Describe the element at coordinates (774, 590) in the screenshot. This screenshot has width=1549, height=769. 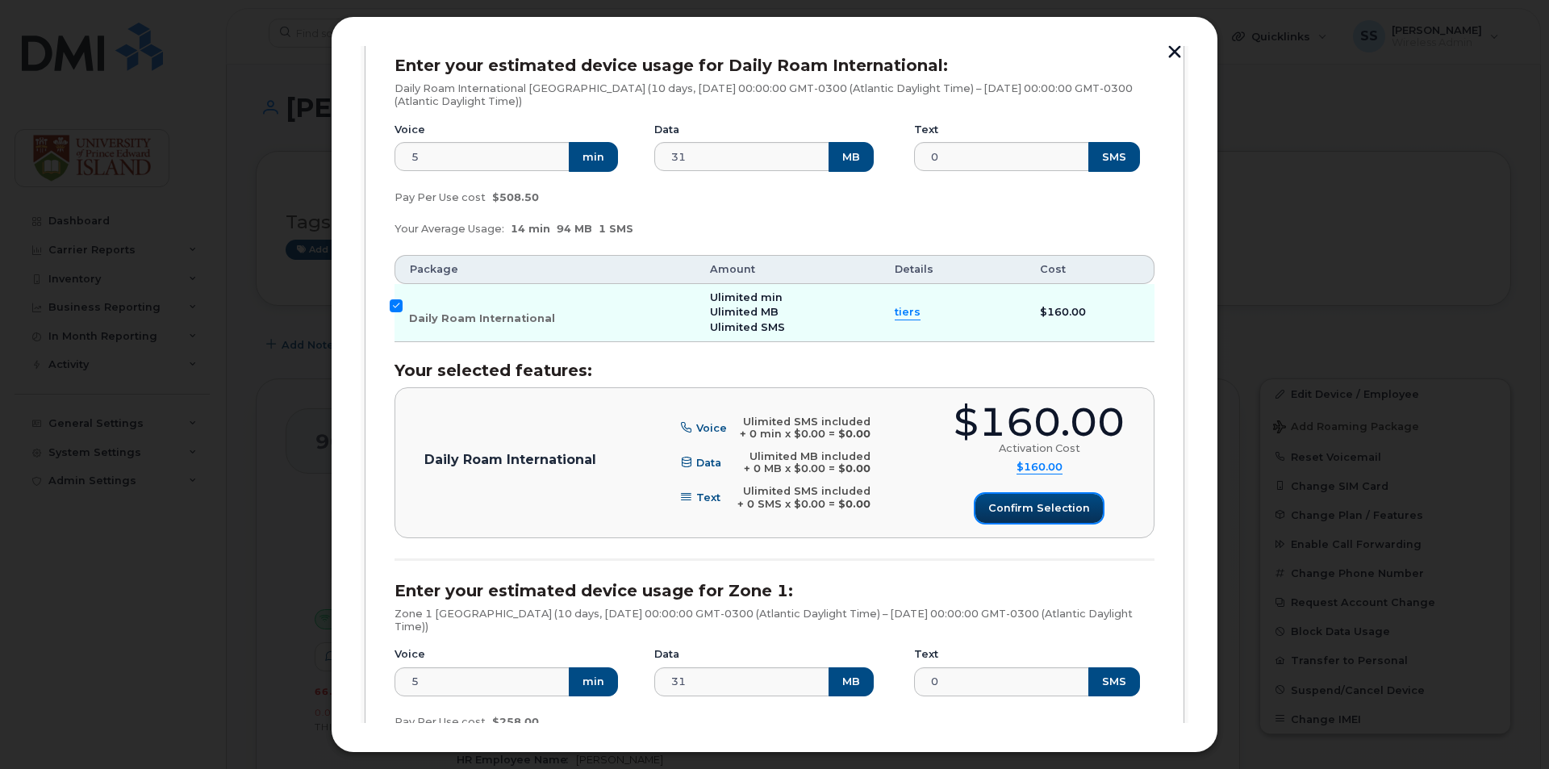
I see `h3: Enter your estimated device usage for Zone 1:` at that location.